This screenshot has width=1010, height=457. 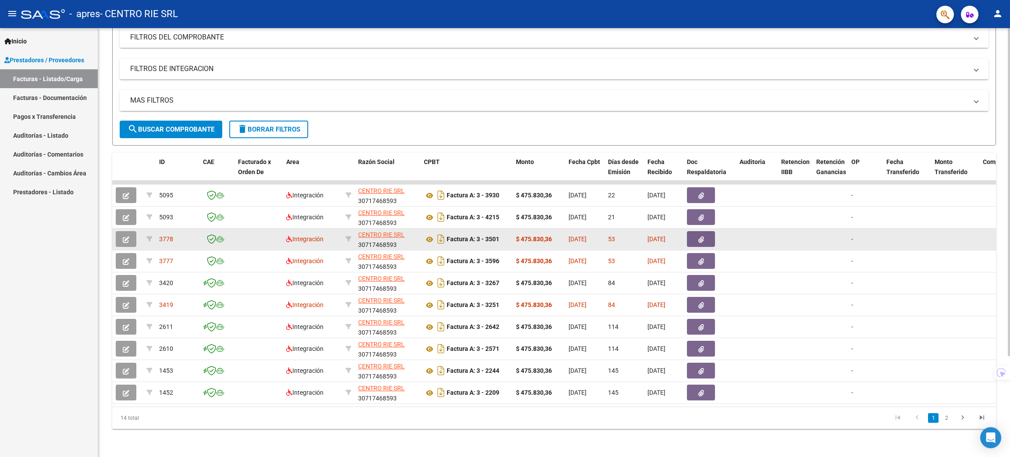 I want to click on span: Fecha Recibido, so click(x=660, y=167).